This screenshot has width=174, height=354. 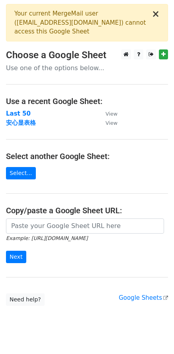 I want to click on a: Select..., so click(x=21, y=173).